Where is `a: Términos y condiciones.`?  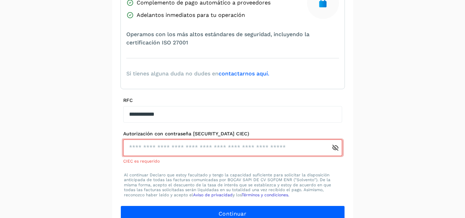 a: Términos y condiciones. is located at coordinates (265, 195).